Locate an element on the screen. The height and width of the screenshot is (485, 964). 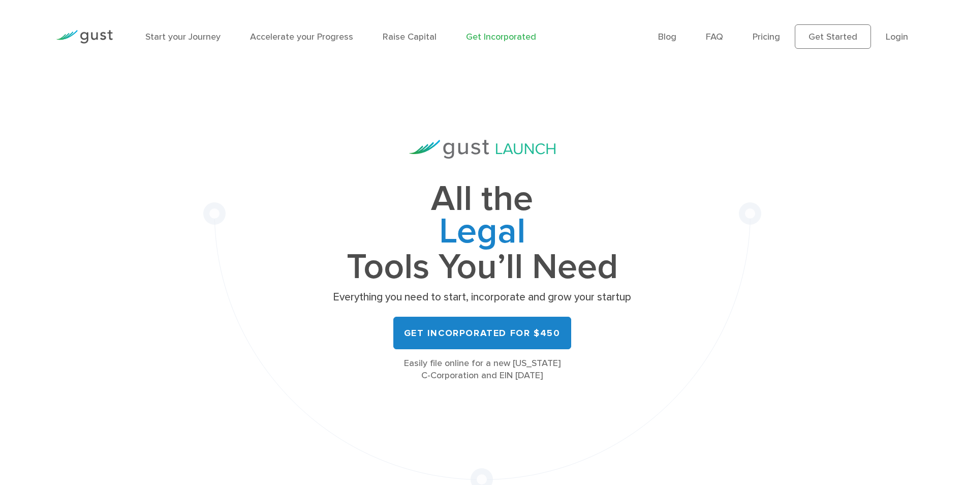
a: Start your Journey is located at coordinates (183, 37).